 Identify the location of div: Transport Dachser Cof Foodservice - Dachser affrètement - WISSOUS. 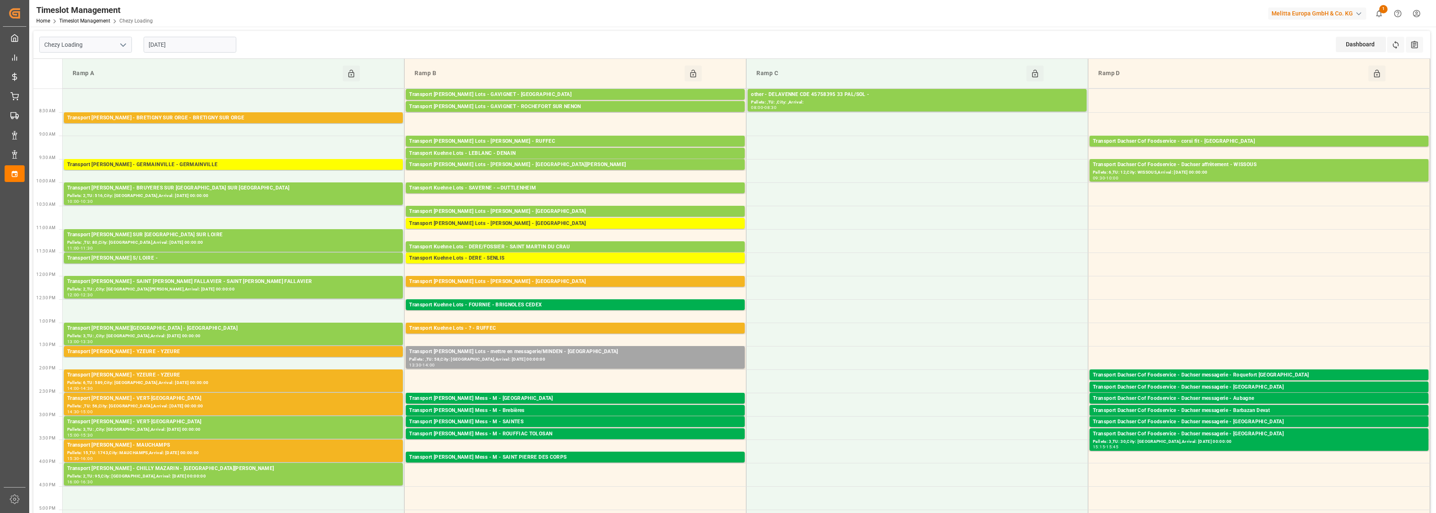
(1259, 165).